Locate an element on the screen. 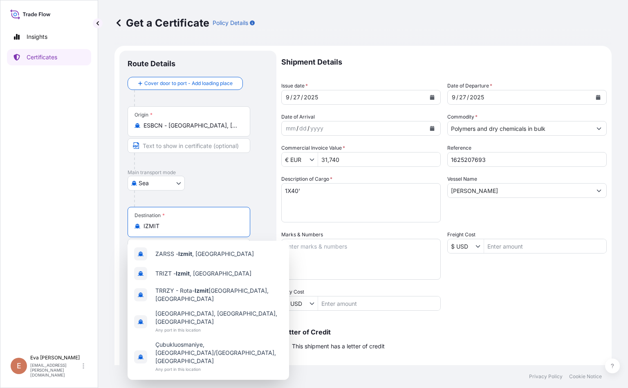 The image size is (628, 388). label: Duty Cost is located at coordinates (293, 292).